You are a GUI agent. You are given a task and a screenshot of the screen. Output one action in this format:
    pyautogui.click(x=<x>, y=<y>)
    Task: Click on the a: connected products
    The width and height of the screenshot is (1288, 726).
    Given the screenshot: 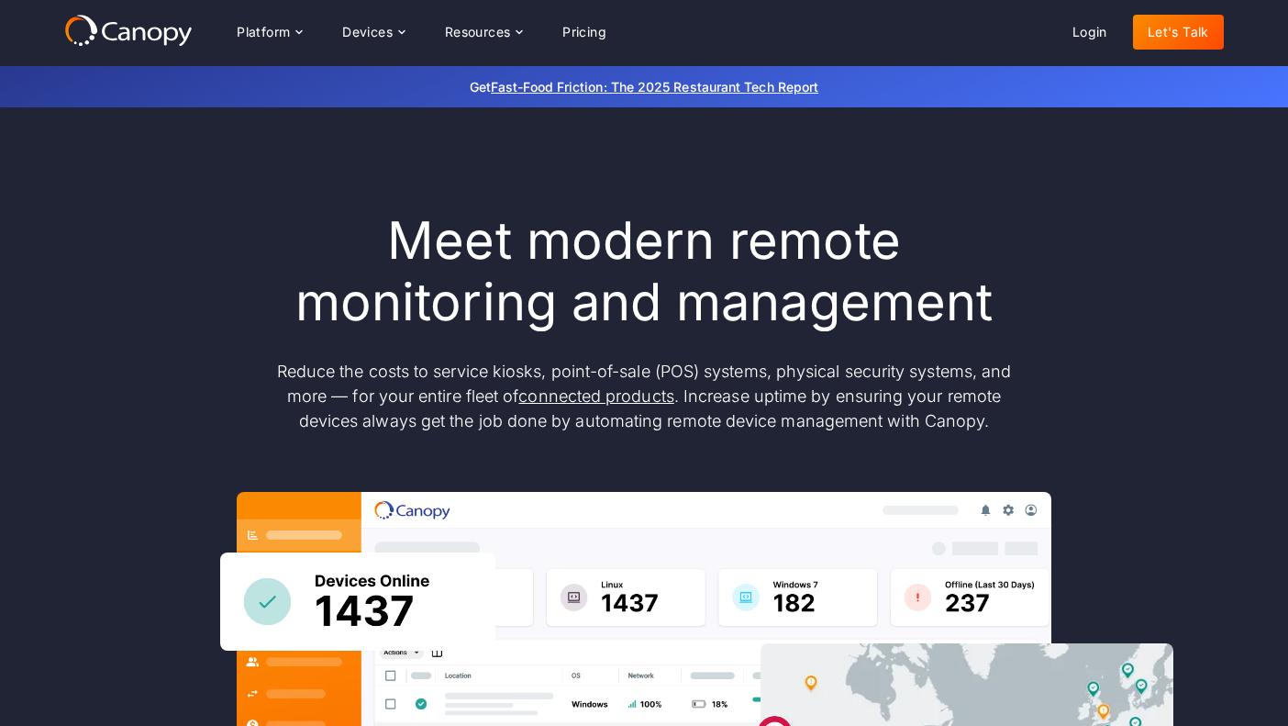 What is the action you would take?
    pyautogui.click(x=595, y=395)
    